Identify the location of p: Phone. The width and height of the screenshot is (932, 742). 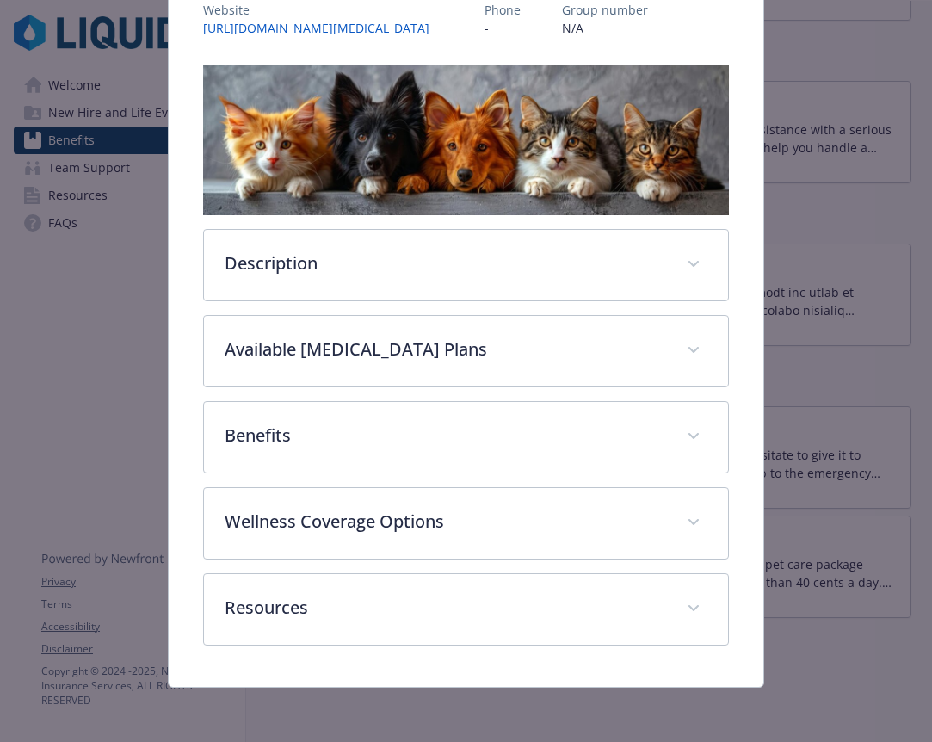
(503, 9).